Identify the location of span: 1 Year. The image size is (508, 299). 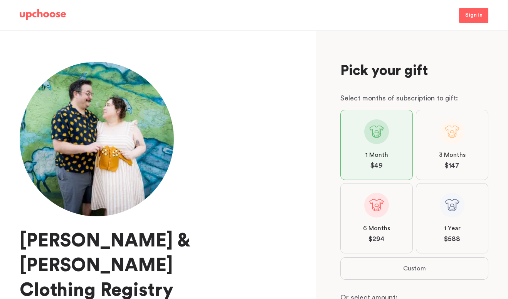
(452, 228).